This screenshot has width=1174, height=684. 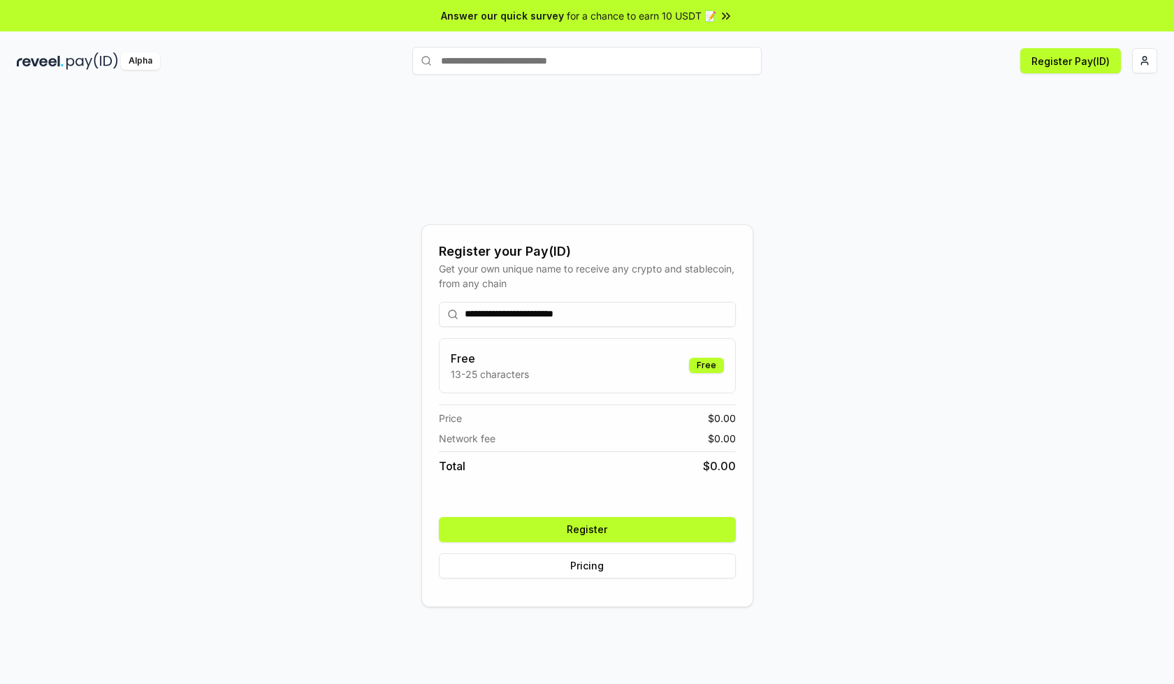 What do you see at coordinates (587, 252) in the screenshot?
I see `div: Register your Pay(ID)` at bounding box center [587, 252].